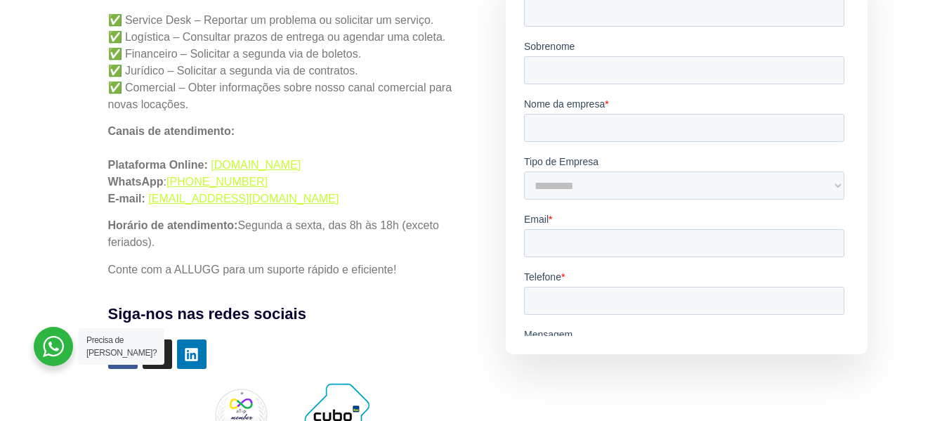  I want to click on p: Conte com a ALLUGG para um suporte rápido e eficiente!, so click(287, 270).